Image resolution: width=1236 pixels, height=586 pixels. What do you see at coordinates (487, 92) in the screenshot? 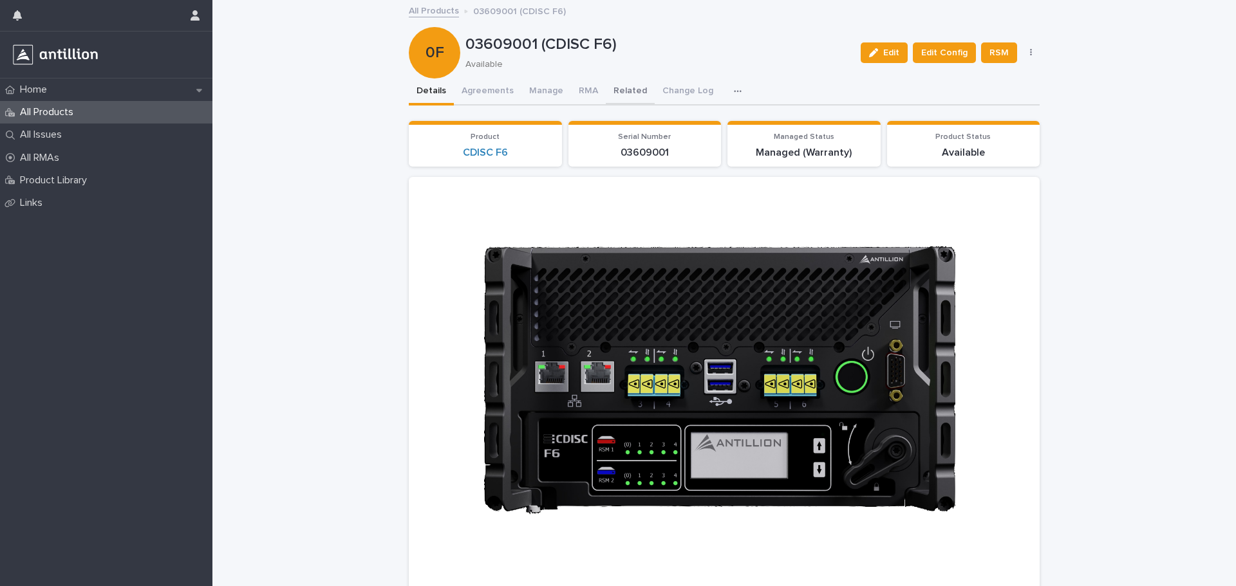
I see `button: Agreements` at bounding box center [487, 92].